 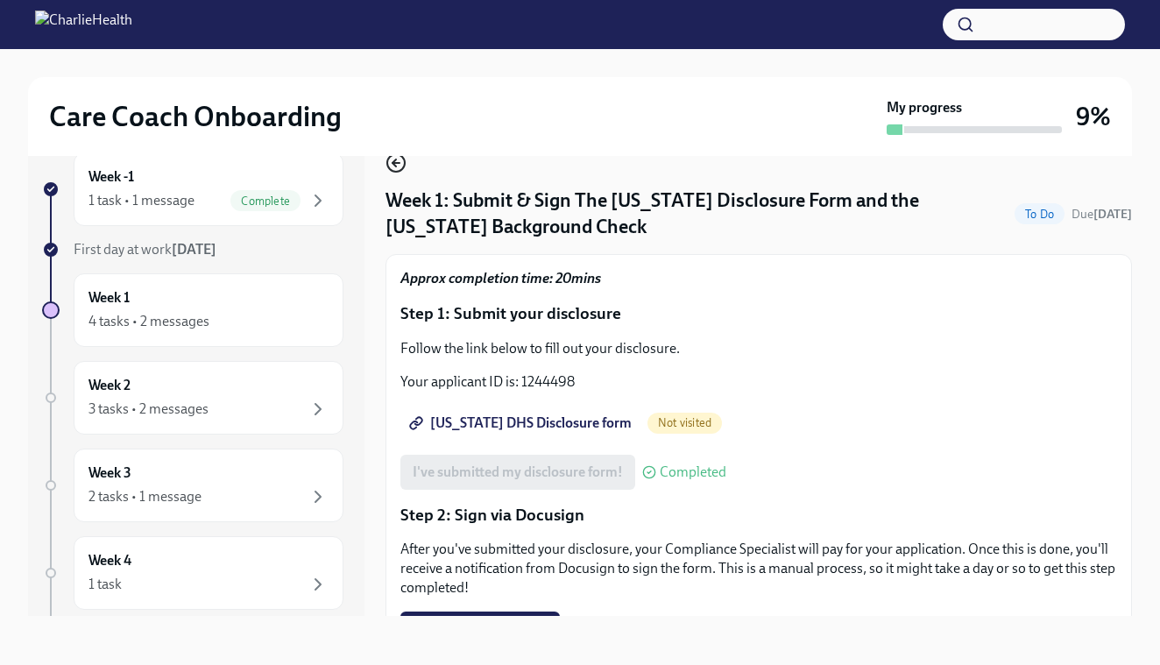 What do you see at coordinates (758, 349) in the screenshot?
I see `p: Follow the link below to fill out your disclosure.` at bounding box center [758, 349].